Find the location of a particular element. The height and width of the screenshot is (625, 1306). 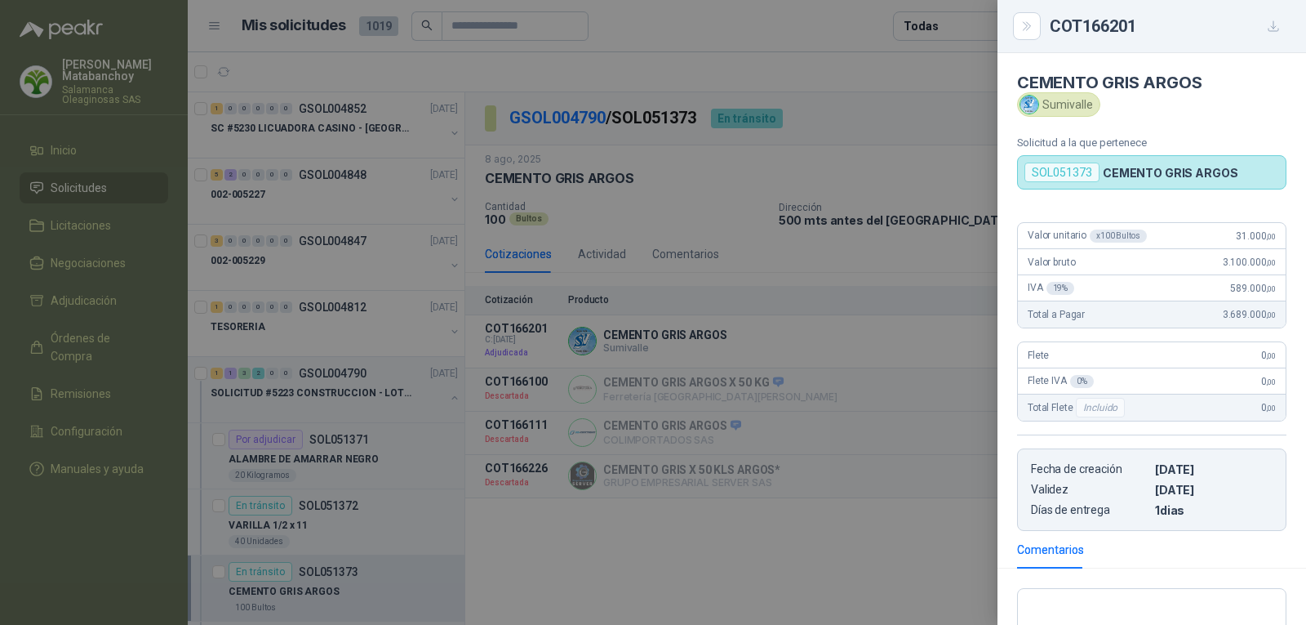

button: Close is located at coordinates (1027, 26).